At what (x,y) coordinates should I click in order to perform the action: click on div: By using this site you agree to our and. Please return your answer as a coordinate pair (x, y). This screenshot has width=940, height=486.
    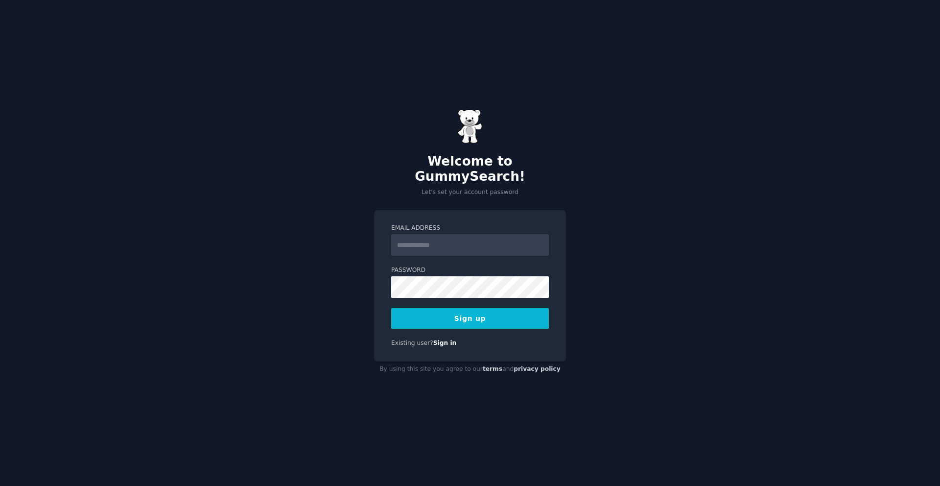
    Looking at the image, I should click on (470, 369).